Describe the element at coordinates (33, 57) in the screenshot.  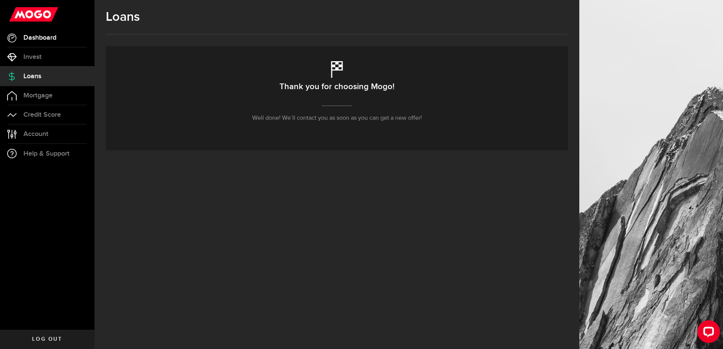
I see `span: Invest` at that location.